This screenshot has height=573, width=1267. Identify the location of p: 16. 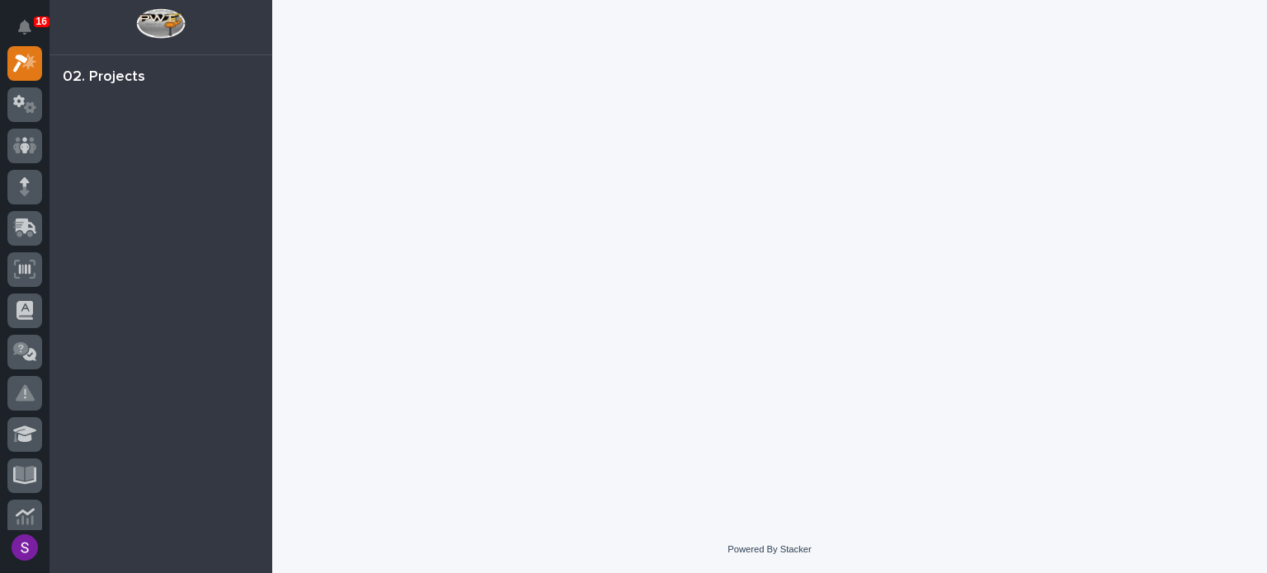
(41, 21).